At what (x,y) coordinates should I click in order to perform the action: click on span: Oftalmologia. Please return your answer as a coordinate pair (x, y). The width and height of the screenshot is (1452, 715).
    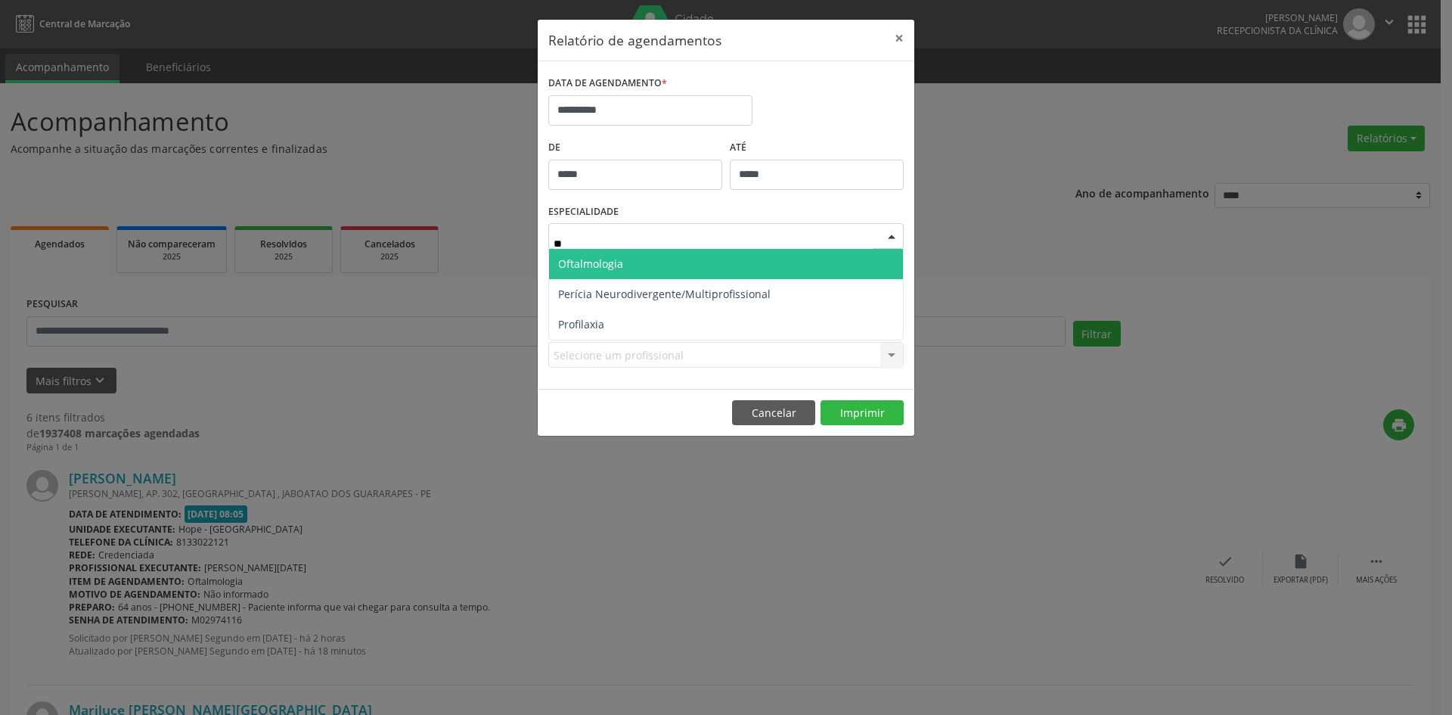
    Looking at the image, I should click on (591, 263).